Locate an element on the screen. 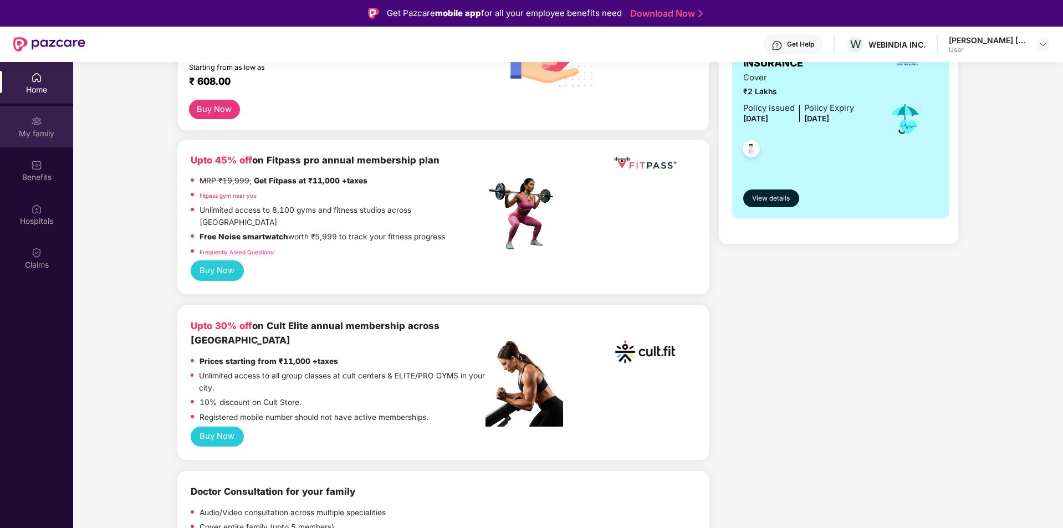  img: pc2.png is located at coordinates (524, 383).